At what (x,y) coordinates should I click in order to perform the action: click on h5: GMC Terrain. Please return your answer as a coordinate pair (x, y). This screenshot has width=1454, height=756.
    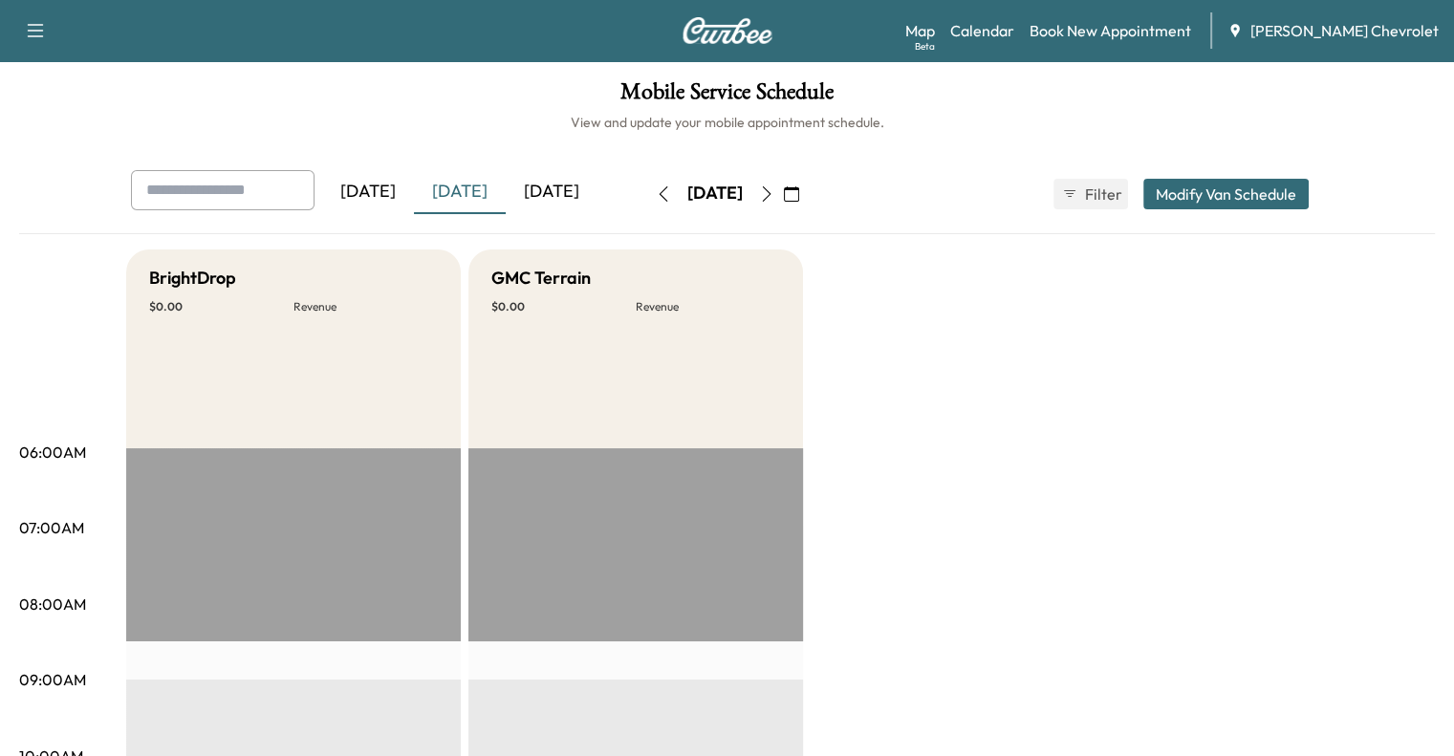
    Looking at the image, I should click on (541, 278).